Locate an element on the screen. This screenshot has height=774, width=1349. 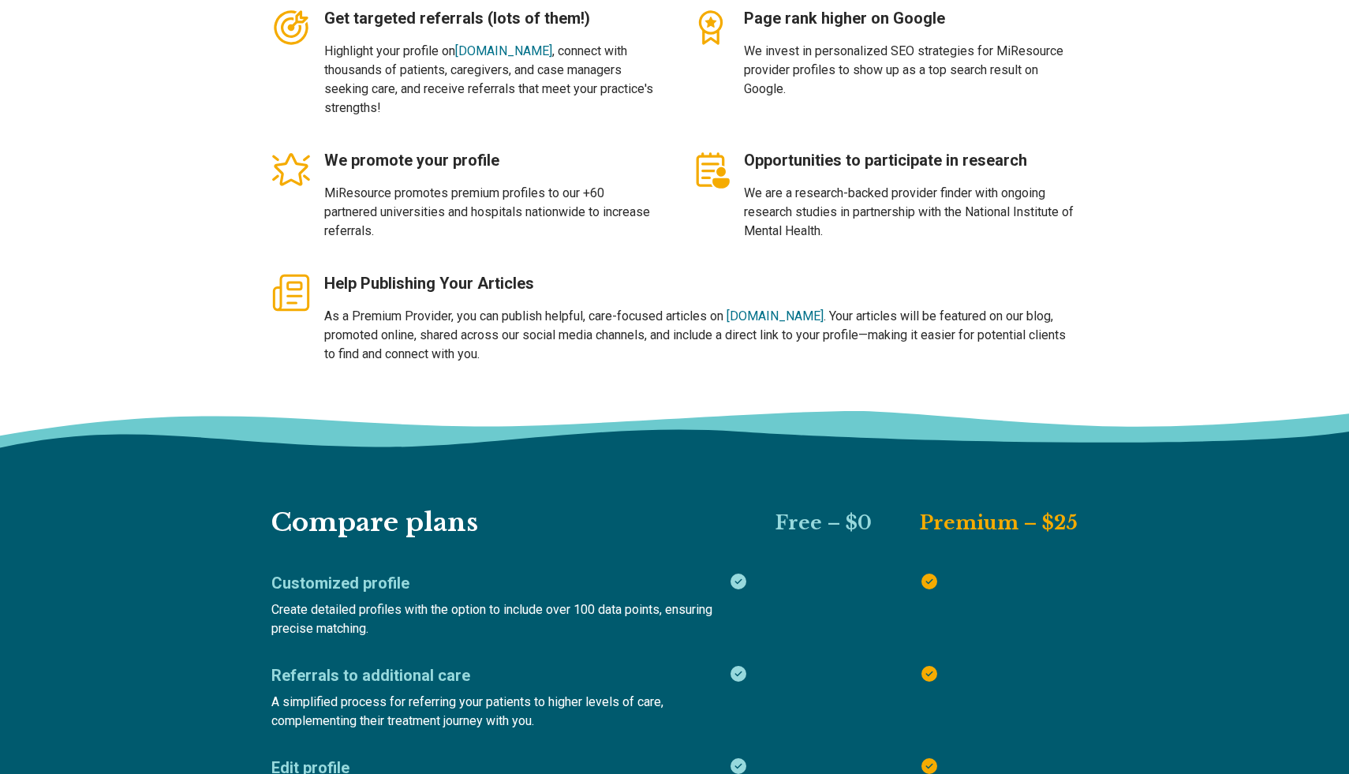
h3: Opportunities to participate in research is located at coordinates (911, 160).